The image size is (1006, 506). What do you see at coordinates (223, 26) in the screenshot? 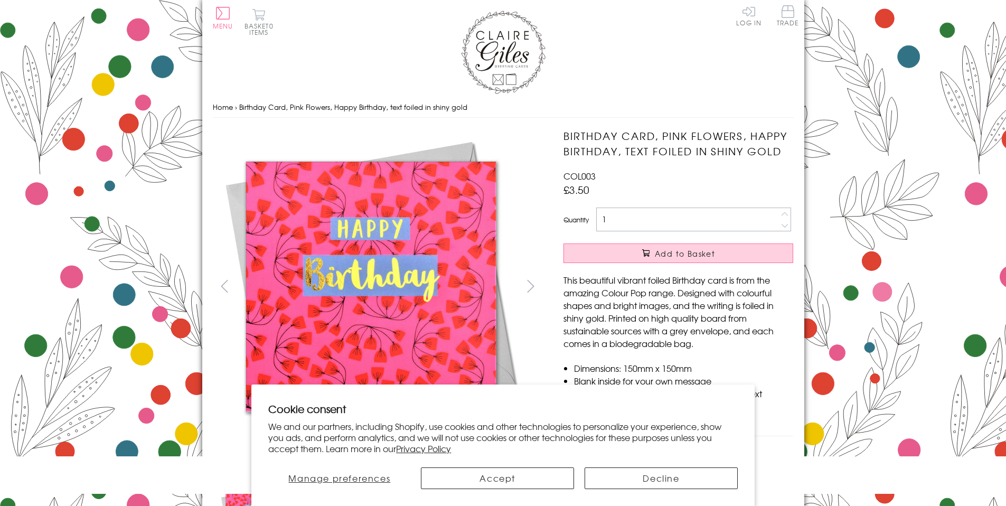
I see `span: Menu` at bounding box center [223, 26].